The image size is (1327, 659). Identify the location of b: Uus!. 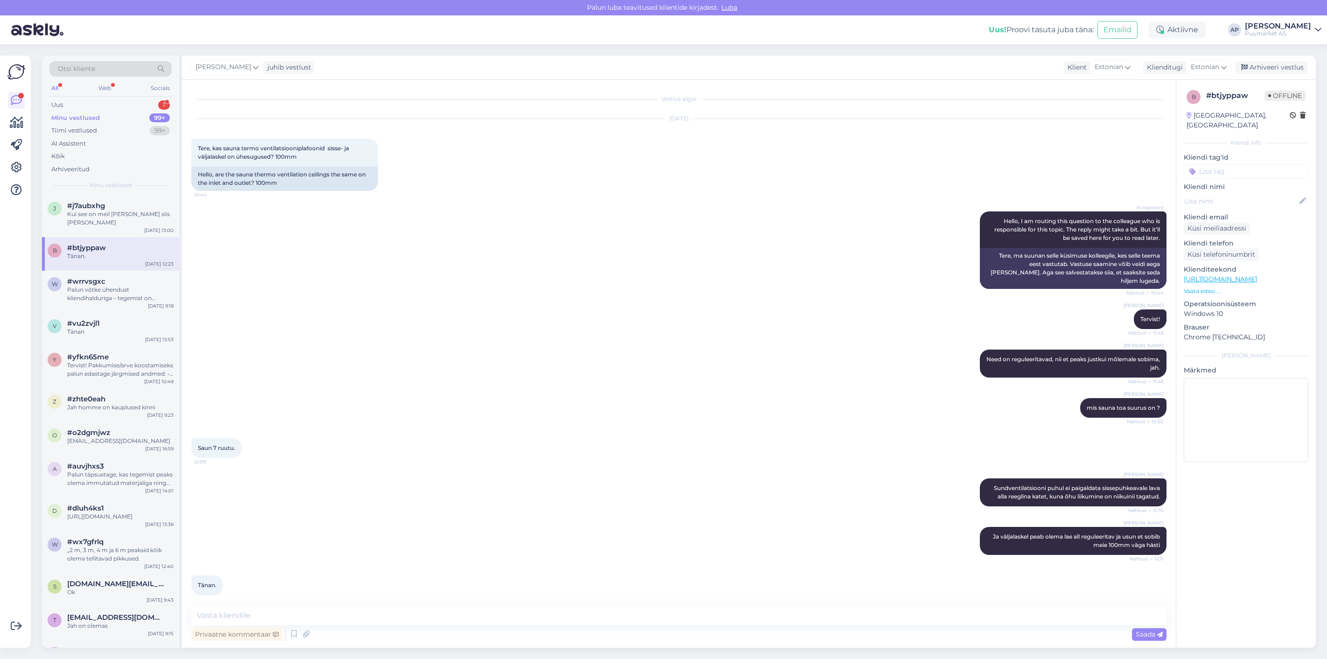
(997, 29).